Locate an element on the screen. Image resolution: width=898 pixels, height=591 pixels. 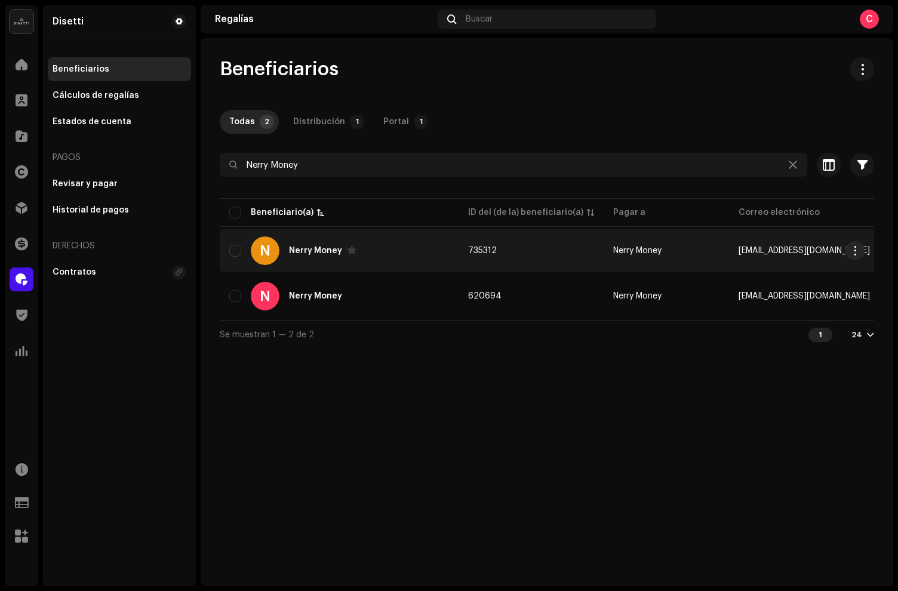
span: Beneficiarios is located at coordinates (279, 69).